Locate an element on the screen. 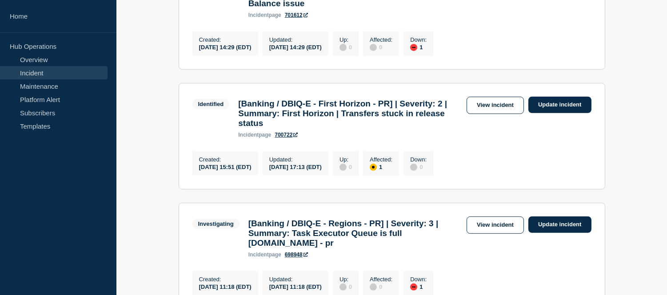 The width and height of the screenshot is (667, 295). a: 701612 is located at coordinates (296, 15).